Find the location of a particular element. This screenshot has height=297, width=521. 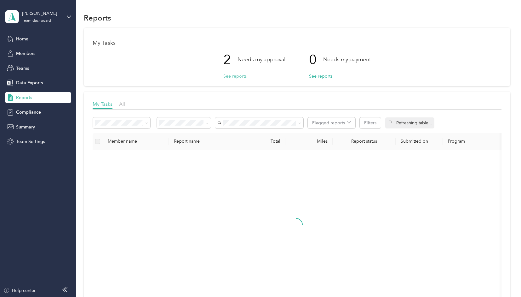

p: Needs my approval is located at coordinates (262, 59).